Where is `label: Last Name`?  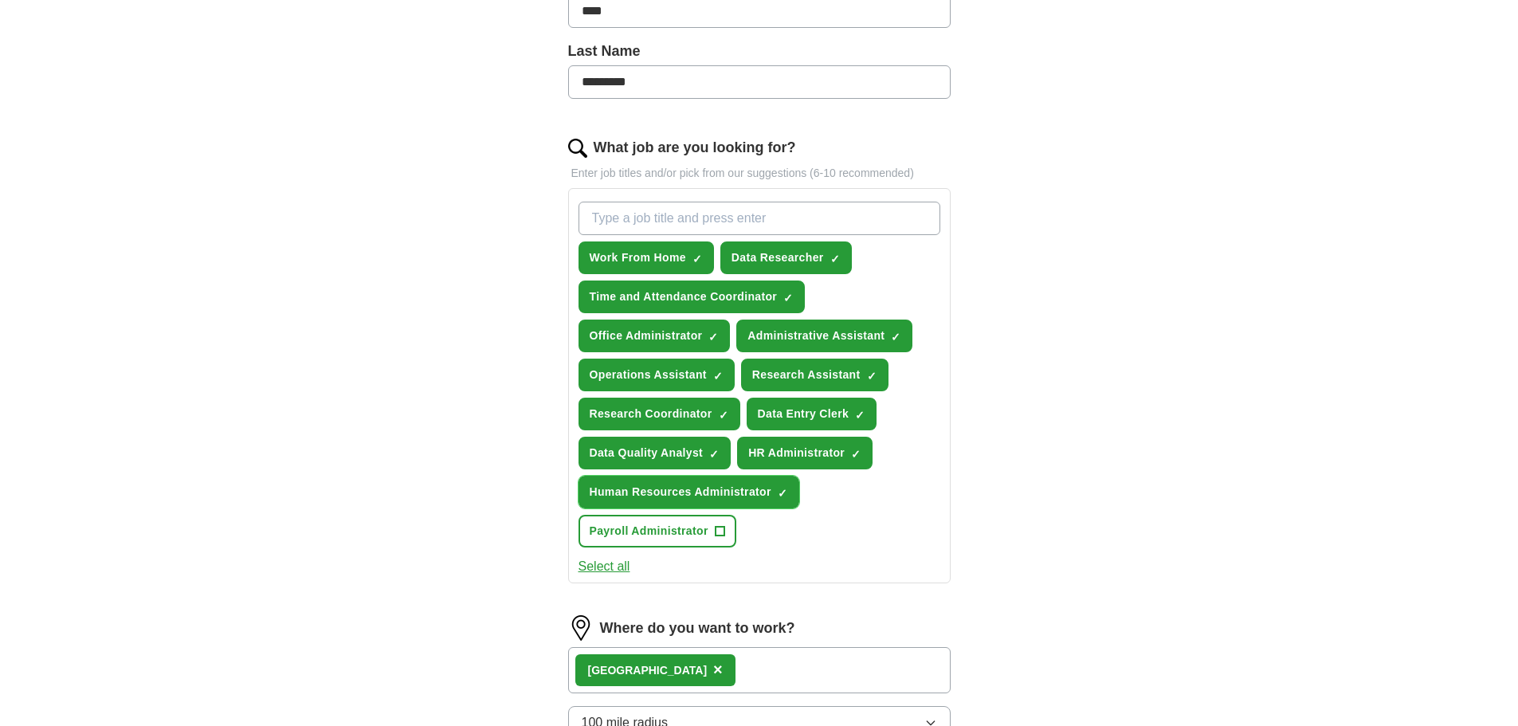
label: Last Name is located at coordinates (759, 51).